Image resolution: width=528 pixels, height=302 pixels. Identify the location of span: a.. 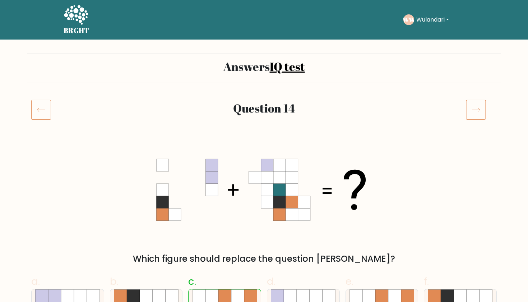
(36, 281).